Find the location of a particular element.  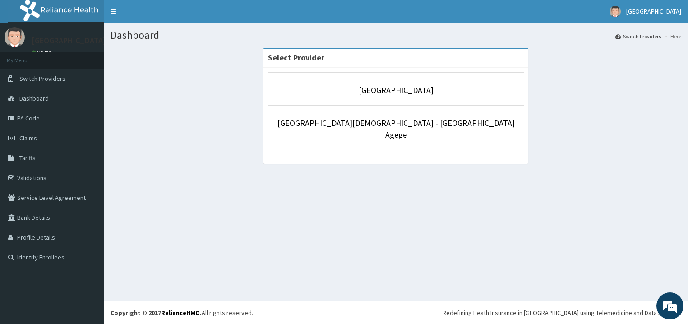

a: RelianceHMO is located at coordinates (181, 313).